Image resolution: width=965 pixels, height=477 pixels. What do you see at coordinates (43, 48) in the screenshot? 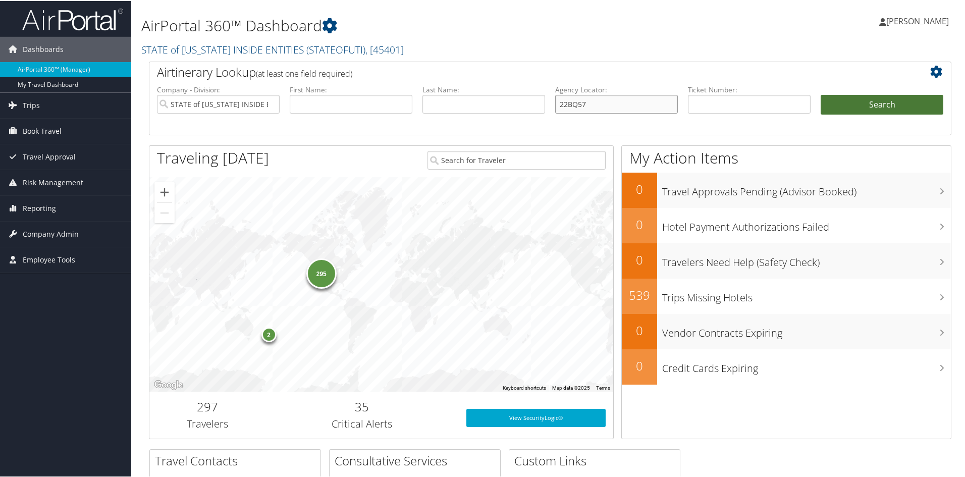
I see `span: Dashboards` at bounding box center [43, 48].